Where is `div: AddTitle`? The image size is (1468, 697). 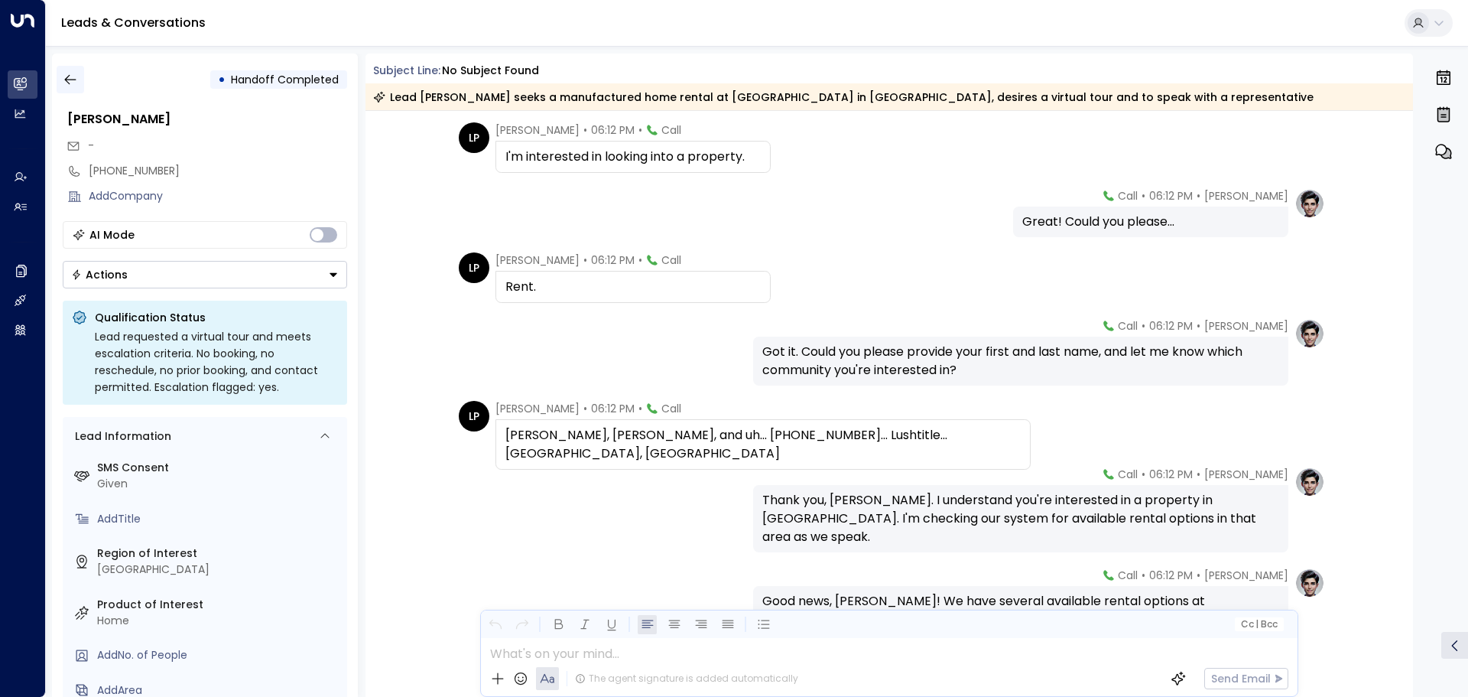
div: AddTitle is located at coordinates (219, 519).